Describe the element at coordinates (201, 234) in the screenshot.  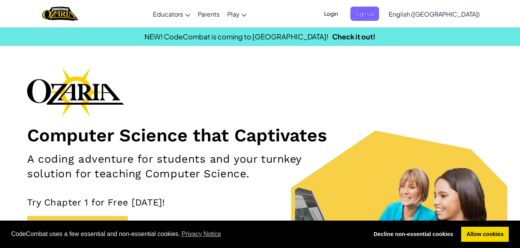
I see `a: learn more about cookies` at that location.